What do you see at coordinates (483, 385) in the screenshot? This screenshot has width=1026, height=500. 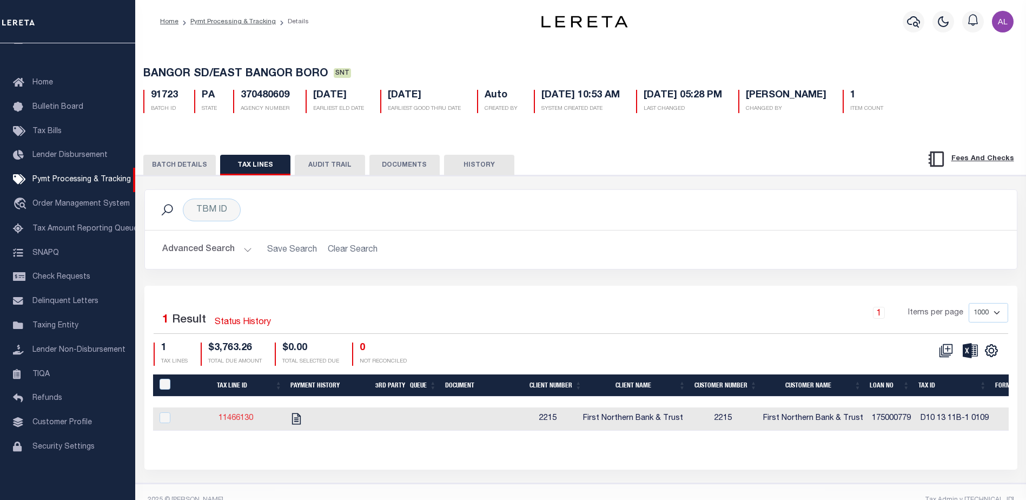 I see `th: Document` at bounding box center [483, 385].